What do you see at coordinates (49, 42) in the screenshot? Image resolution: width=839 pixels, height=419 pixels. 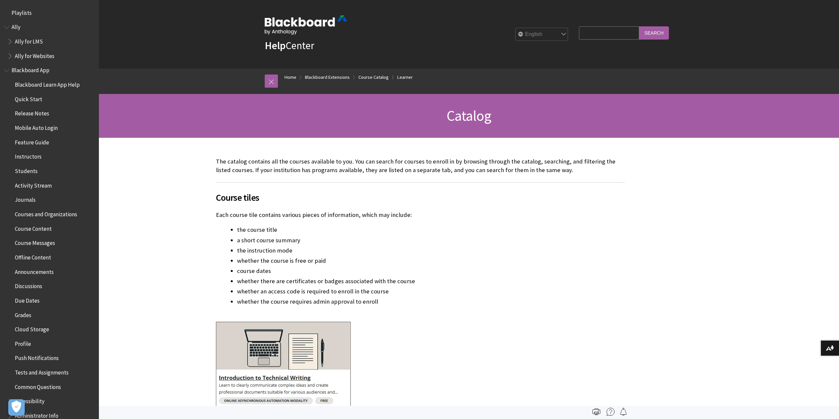 I see `nav: Book outline for Anthology Ally Help` at bounding box center [49, 42].